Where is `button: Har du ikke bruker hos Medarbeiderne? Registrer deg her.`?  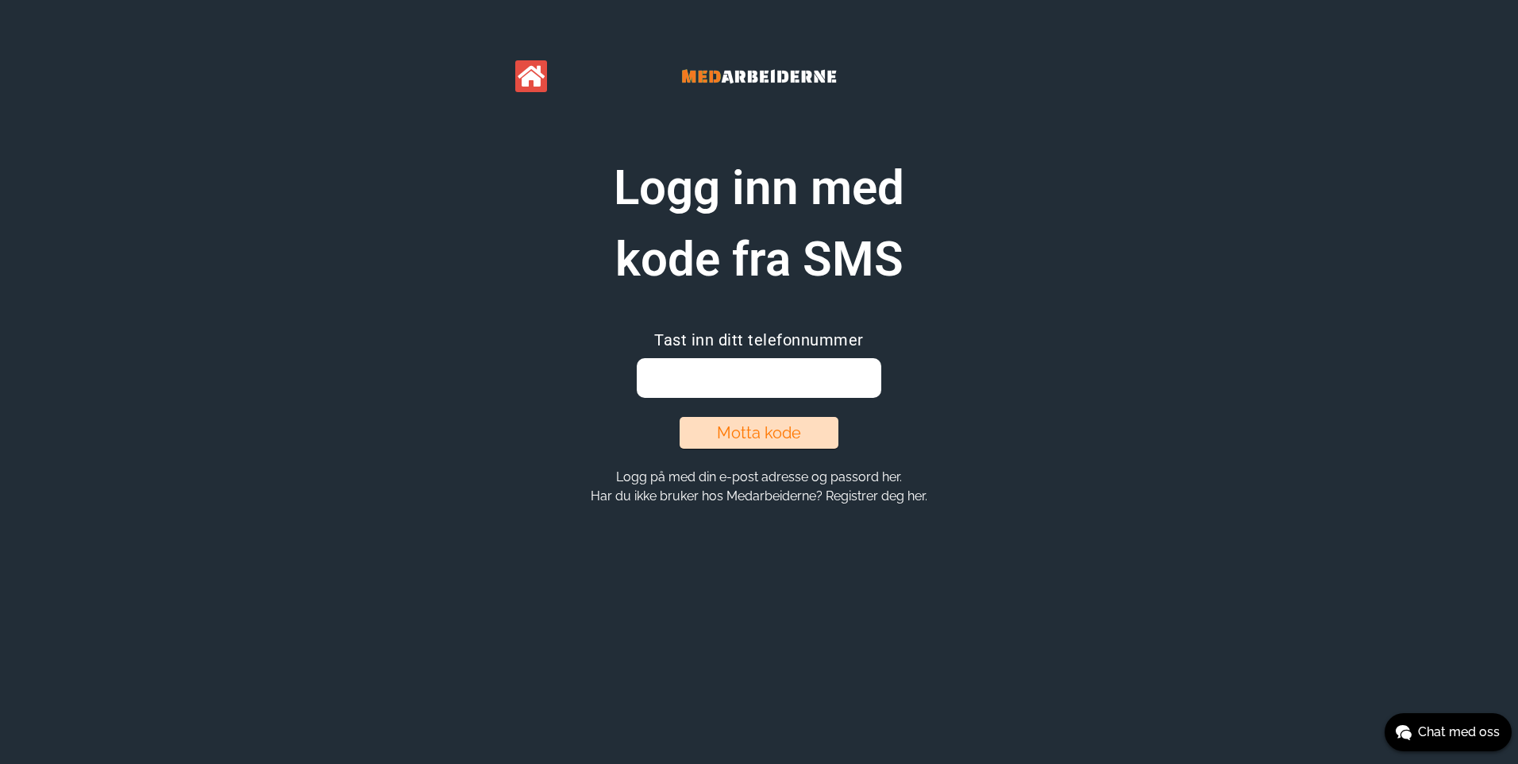
button: Har du ikke bruker hos Medarbeiderne? Registrer deg her. is located at coordinates (759, 495).